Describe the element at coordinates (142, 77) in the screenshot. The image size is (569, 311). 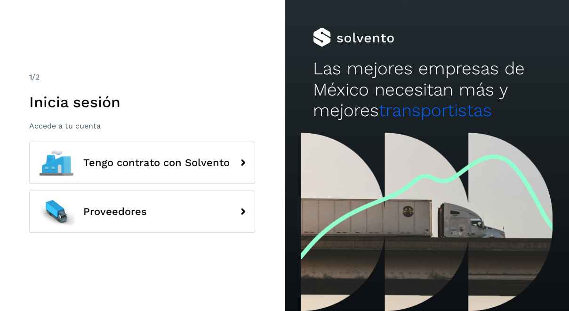
I see `div: /2` at that location.